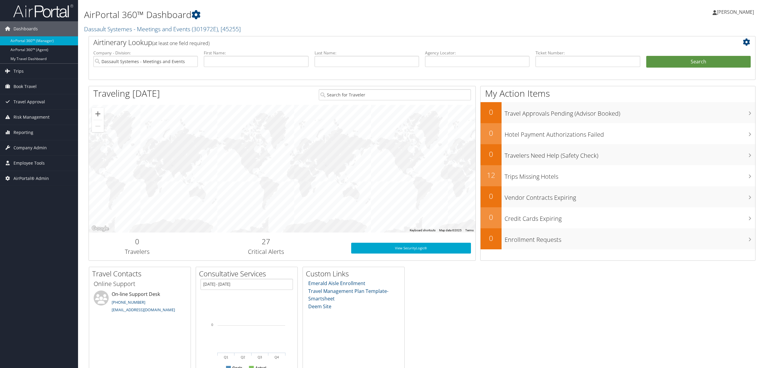 The image size is (766, 368). I want to click on h3: Travelers Need Help (Safety Check), so click(630, 154).